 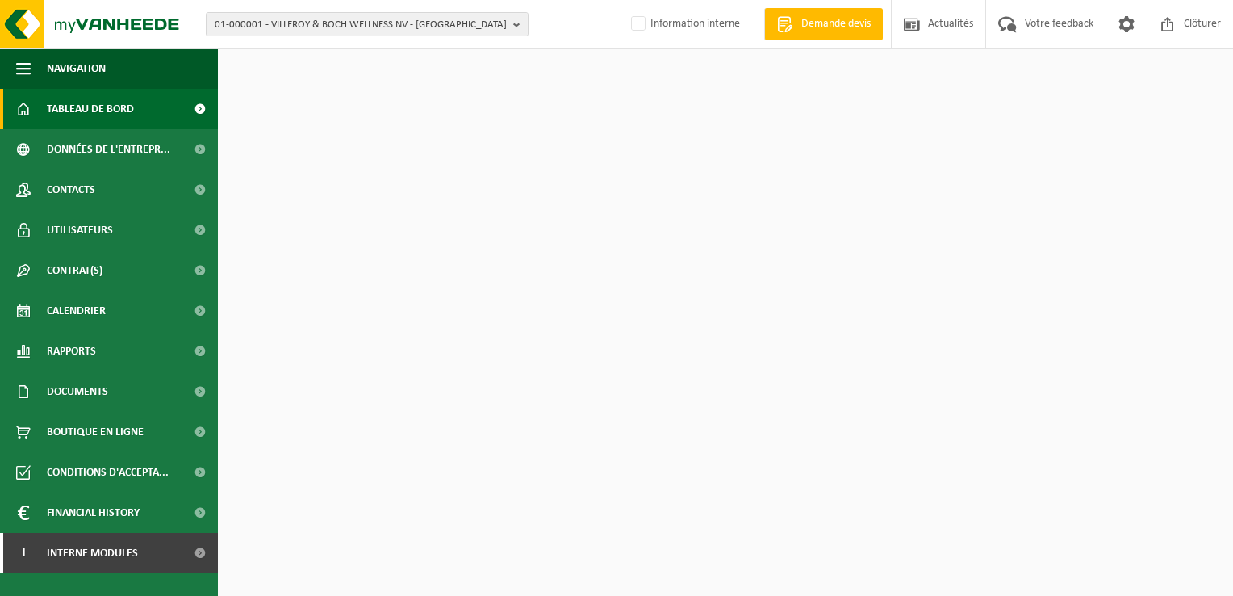 I want to click on span: Demande devis, so click(x=836, y=24).